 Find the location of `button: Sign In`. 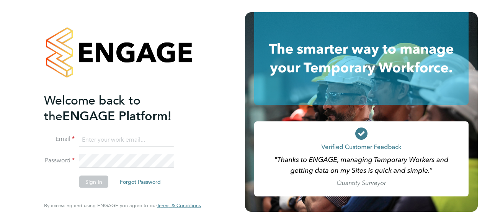

button: Sign In is located at coordinates (94, 182).